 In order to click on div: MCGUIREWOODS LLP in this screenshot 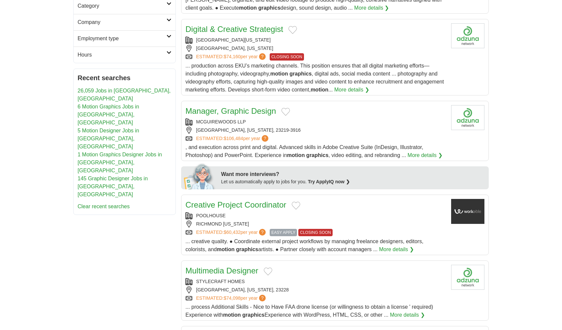, I will do `click(316, 122)`.